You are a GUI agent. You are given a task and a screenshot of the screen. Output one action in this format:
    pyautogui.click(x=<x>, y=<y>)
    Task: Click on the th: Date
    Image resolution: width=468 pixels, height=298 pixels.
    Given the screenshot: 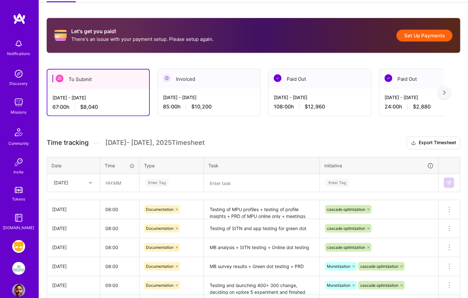 What is the action you would take?
    pyautogui.click(x=73, y=165)
    